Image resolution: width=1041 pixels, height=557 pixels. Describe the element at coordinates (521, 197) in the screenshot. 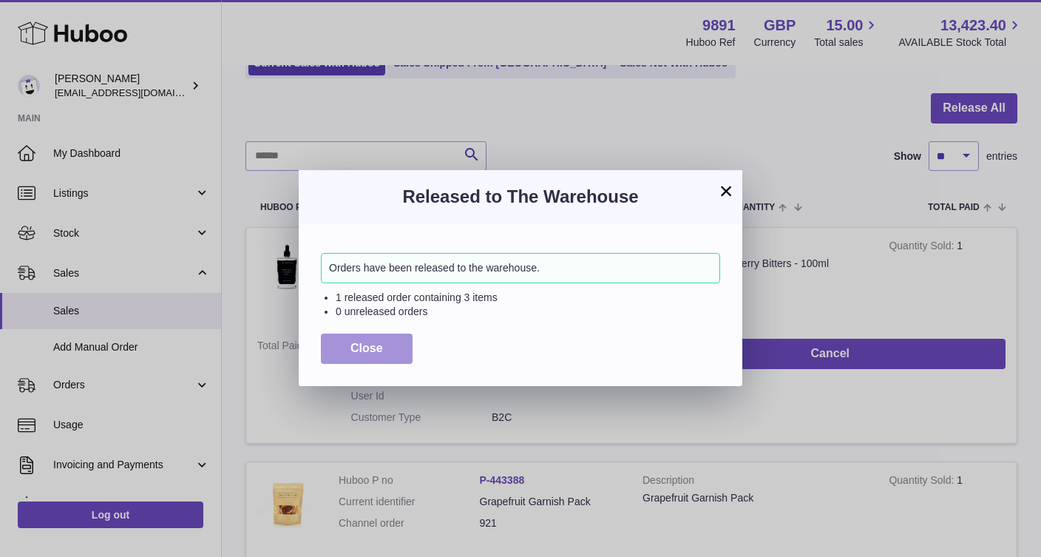

I see `h3: Released to The Warehouse` at that location.